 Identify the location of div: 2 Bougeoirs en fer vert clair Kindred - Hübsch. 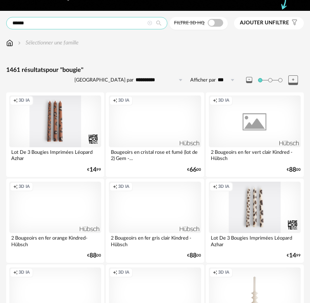
(254, 155).